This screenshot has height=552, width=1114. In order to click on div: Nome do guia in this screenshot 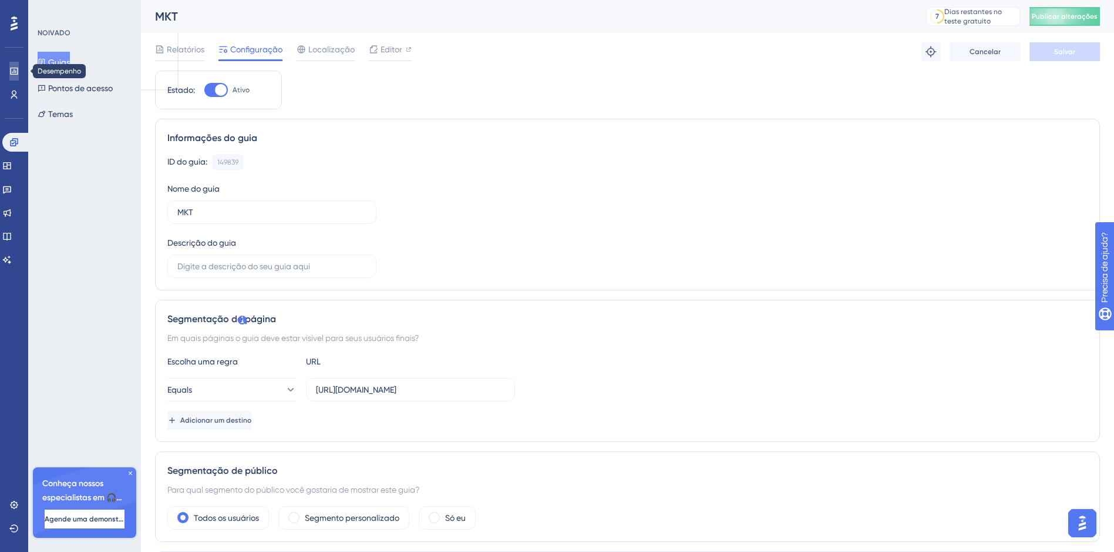, I will do `click(193, 189)`.